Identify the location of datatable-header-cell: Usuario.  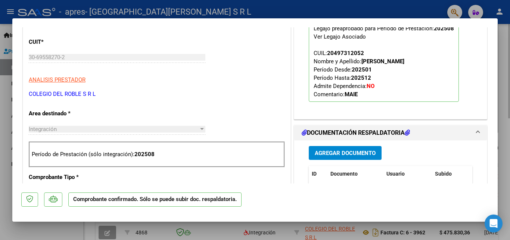
(408, 173).